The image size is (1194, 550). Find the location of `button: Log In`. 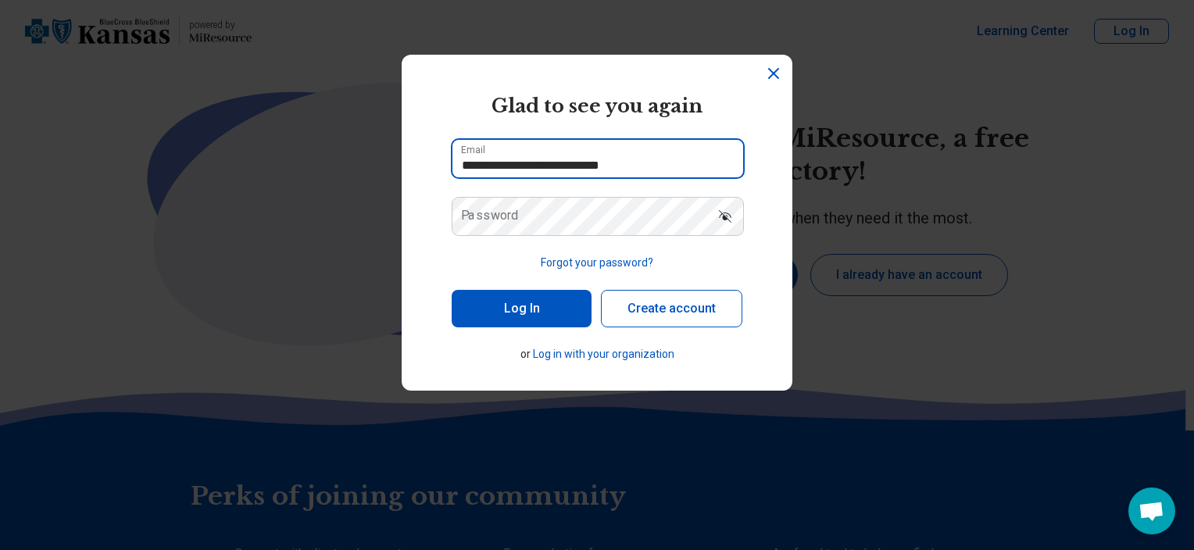

button: Log In is located at coordinates (521, 309).